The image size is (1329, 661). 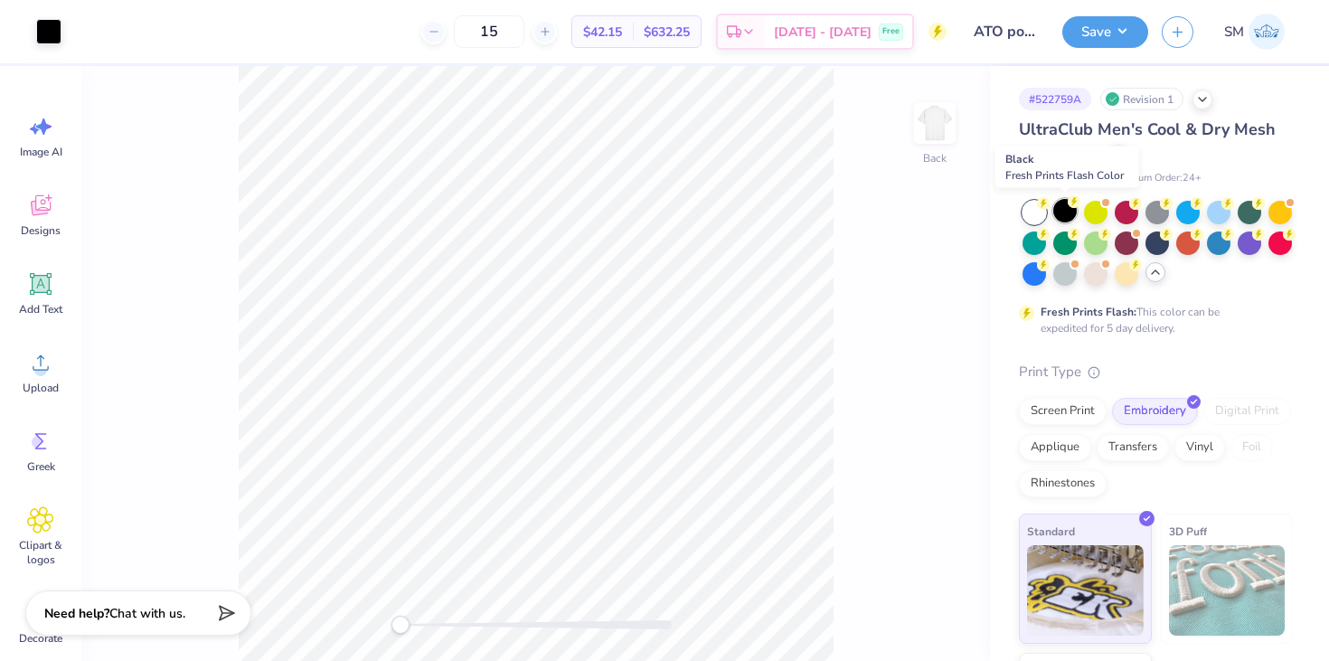 What do you see at coordinates (1155, 371) in the screenshot?
I see `div: Print Type` at bounding box center [1155, 371].